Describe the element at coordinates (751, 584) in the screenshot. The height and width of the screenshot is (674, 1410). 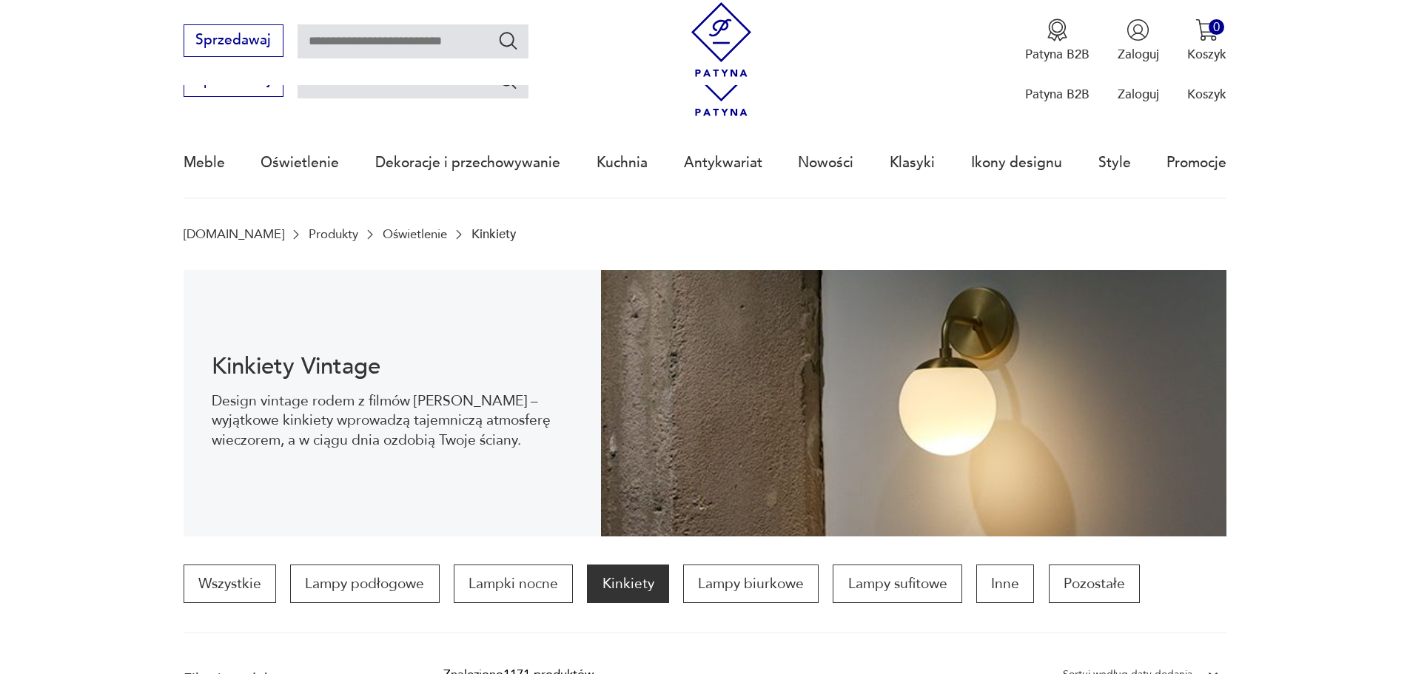
I see `a: Lampy biurkowe` at that location.